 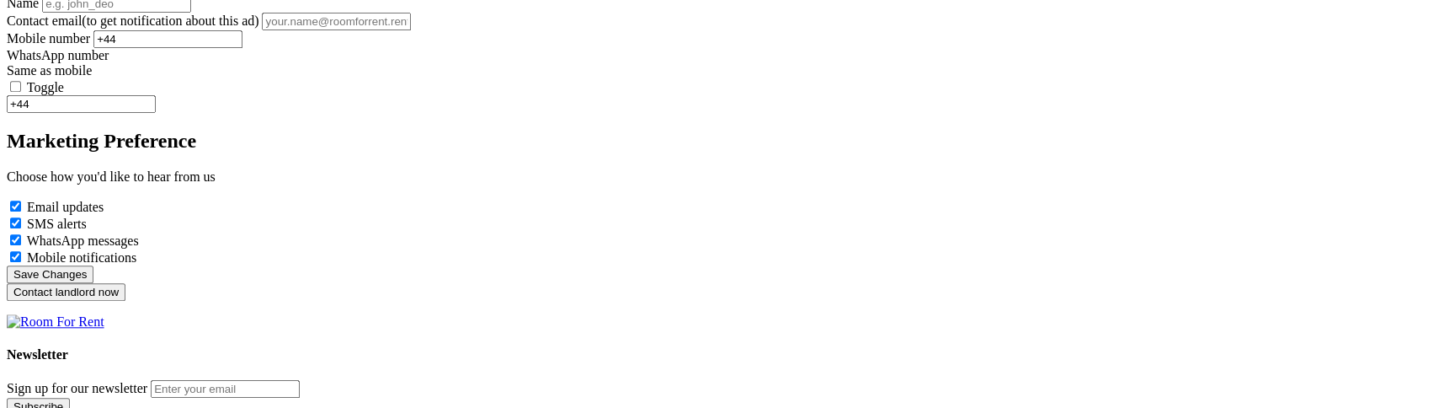 What do you see at coordinates (65, 206) in the screenshot?
I see `label: Email updates` at bounding box center [65, 206].